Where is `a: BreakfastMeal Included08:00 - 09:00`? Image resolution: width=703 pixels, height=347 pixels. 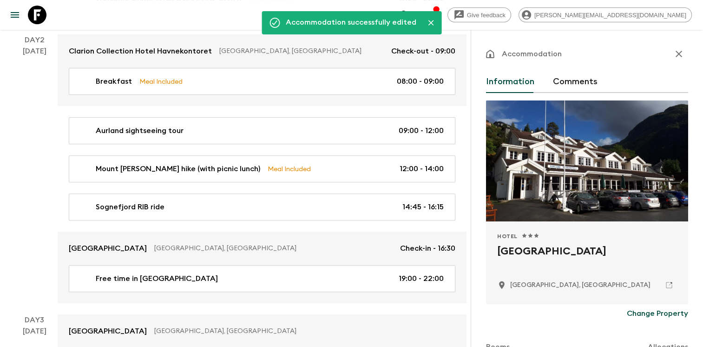
a: BreakfastMeal Included08:00 - 09:00 is located at coordinates (262, 81).